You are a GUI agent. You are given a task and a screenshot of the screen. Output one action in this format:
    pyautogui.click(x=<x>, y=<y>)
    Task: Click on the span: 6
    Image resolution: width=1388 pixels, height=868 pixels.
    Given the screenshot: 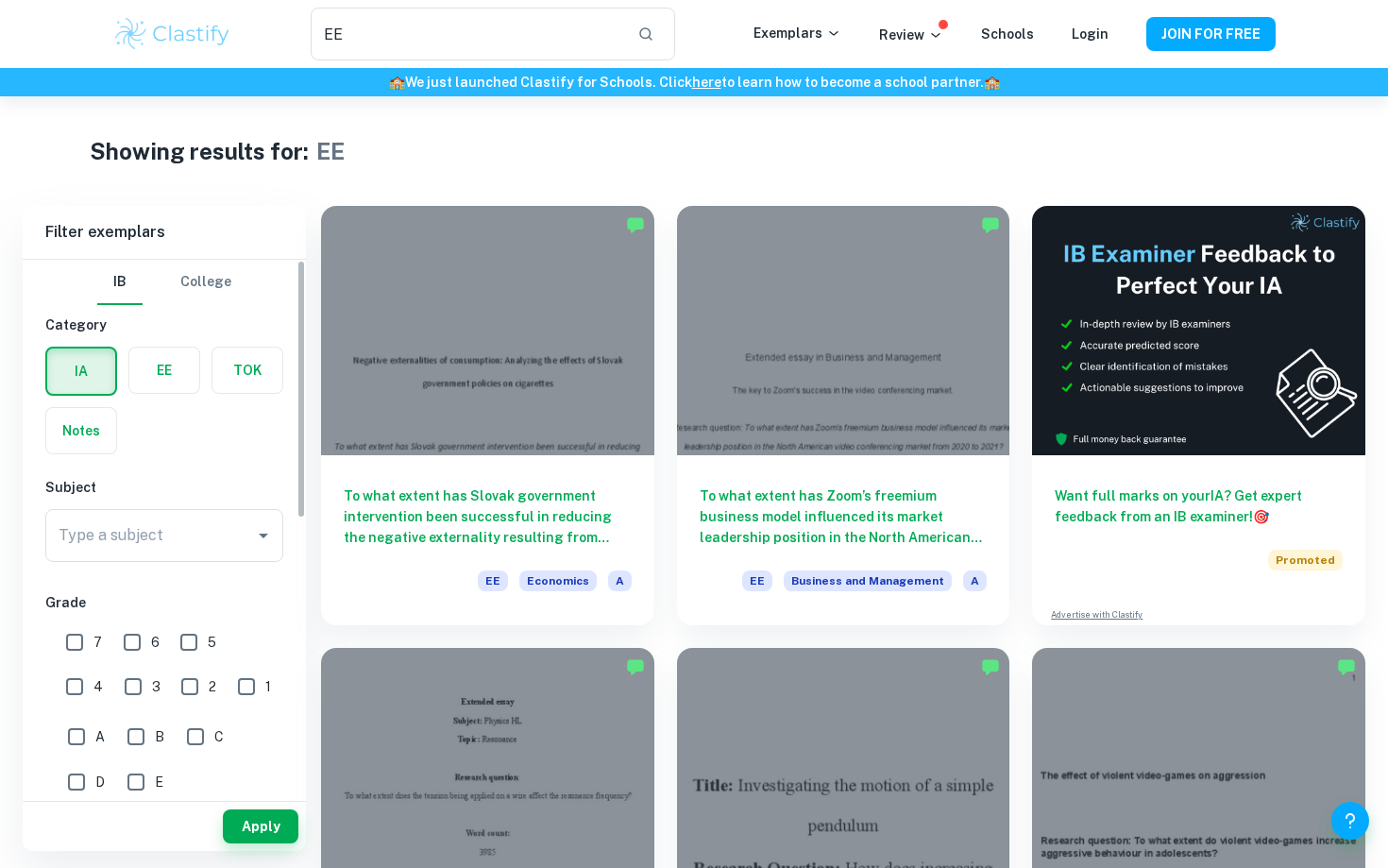 What is the action you would take?
    pyautogui.click(x=155, y=642)
    